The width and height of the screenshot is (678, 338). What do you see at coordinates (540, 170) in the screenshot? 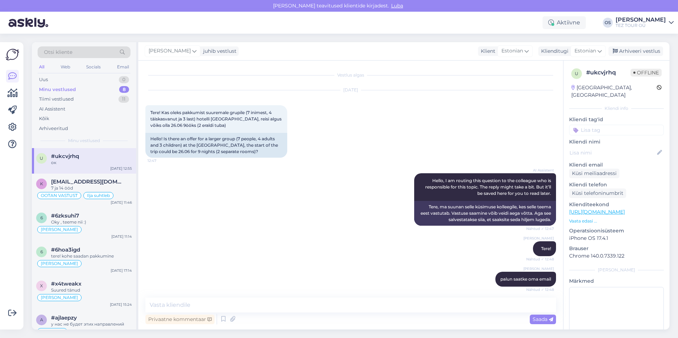
I see `span: AI Assistent` at bounding box center [540, 170].